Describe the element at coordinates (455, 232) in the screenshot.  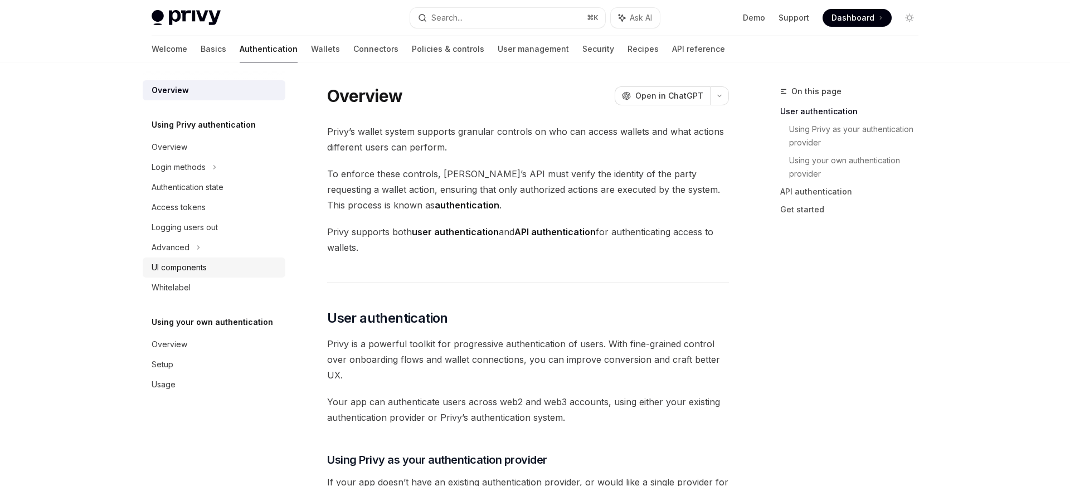
I see `strong: user authentication` at that location.